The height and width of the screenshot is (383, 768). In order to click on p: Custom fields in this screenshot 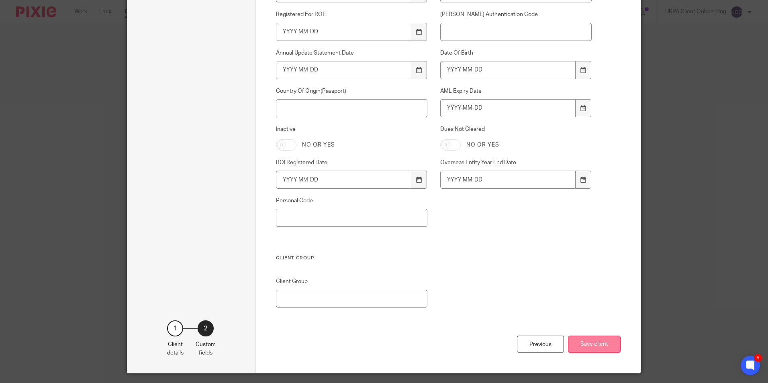, I will do `click(206, 349)`.